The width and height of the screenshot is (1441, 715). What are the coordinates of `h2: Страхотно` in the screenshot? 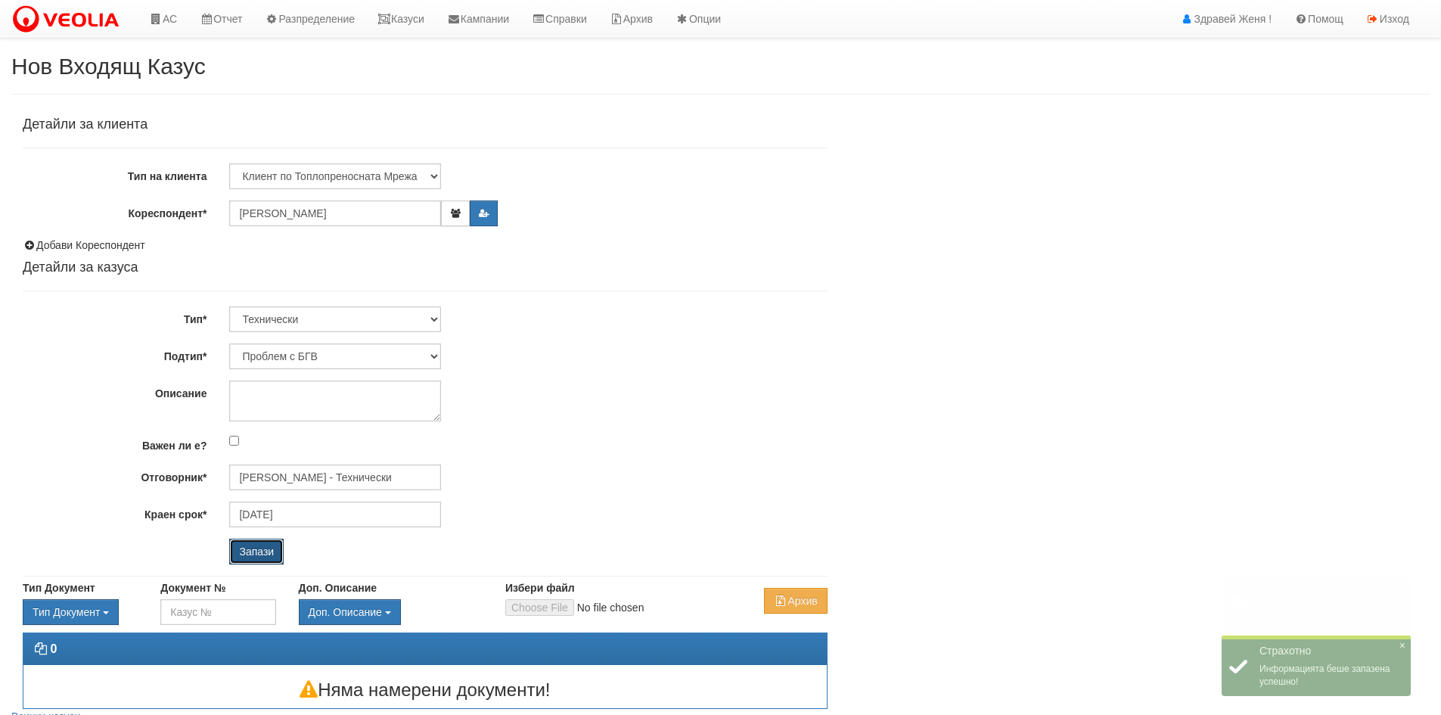 It's located at (1331, 650).